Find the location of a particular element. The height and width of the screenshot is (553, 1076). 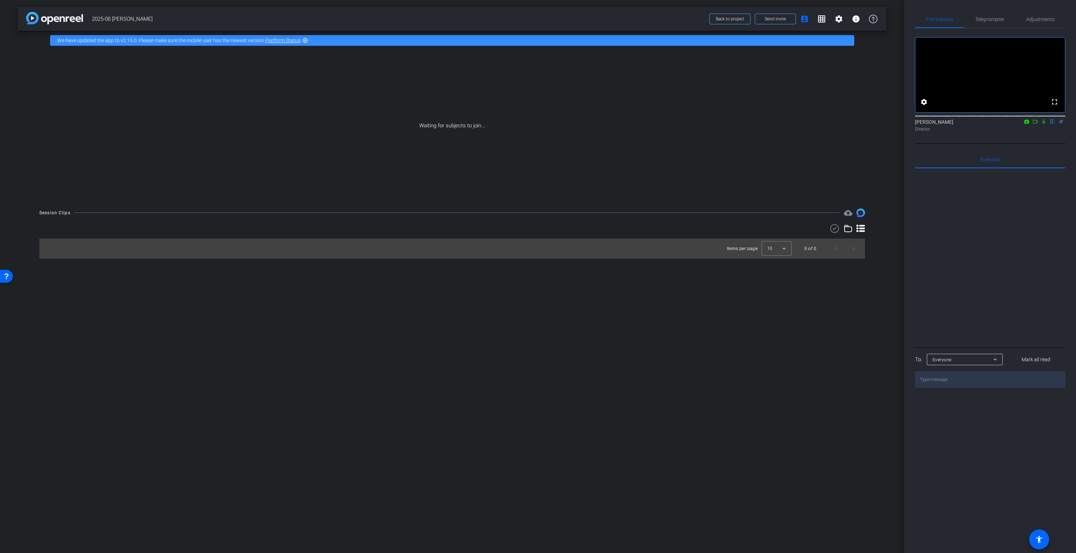

mat-icon: grid_on is located at coordinates (822, 19).